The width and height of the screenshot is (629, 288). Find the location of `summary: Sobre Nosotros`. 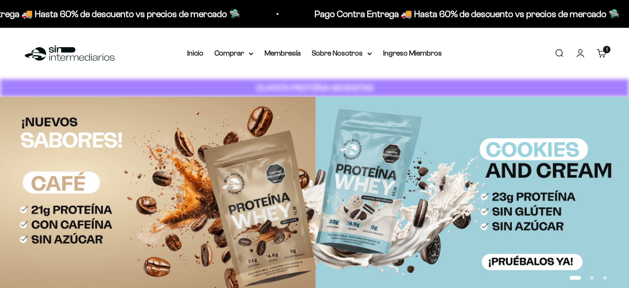

summary: Sobre Nosotros is located at coordinates (342, 53).